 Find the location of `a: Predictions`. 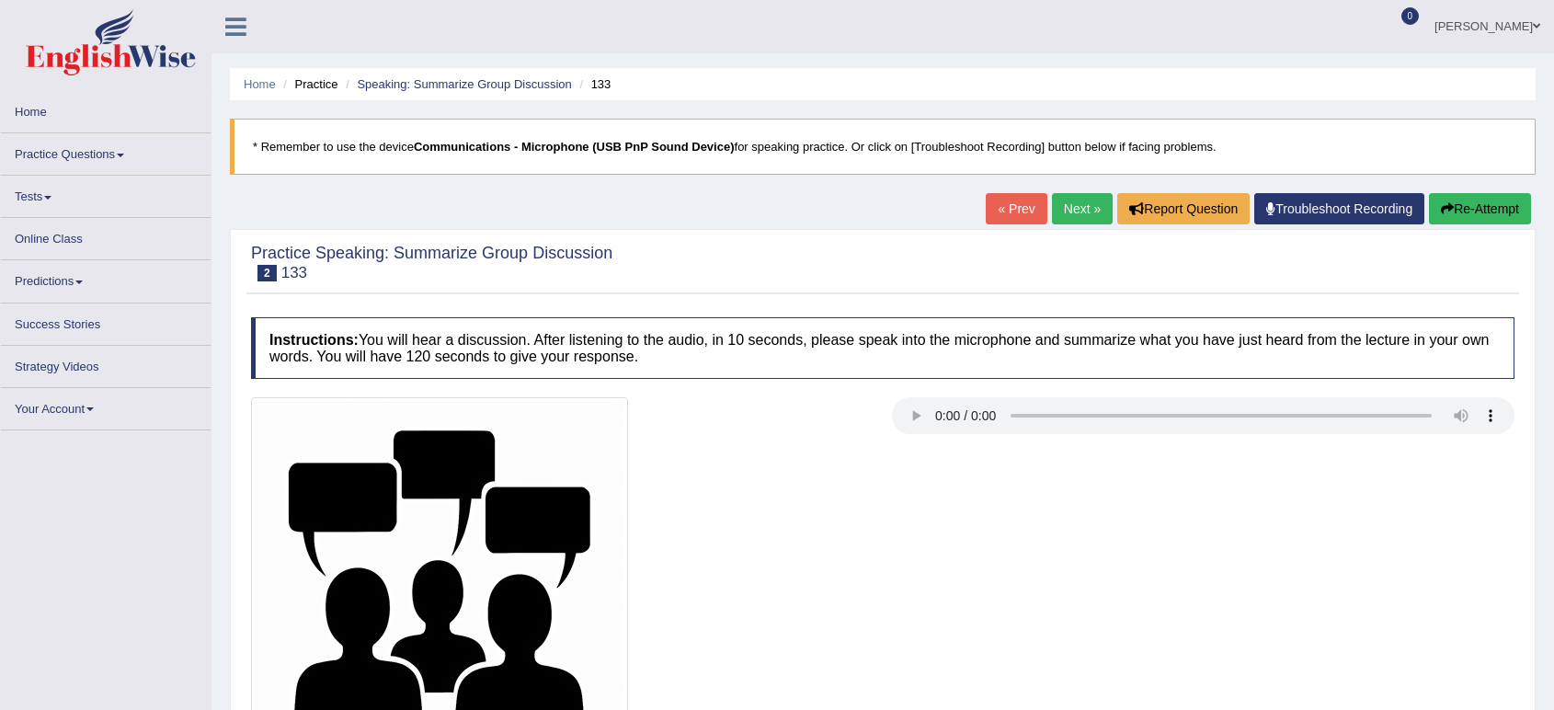

a: Predictions is located at coordinates (106, 278).